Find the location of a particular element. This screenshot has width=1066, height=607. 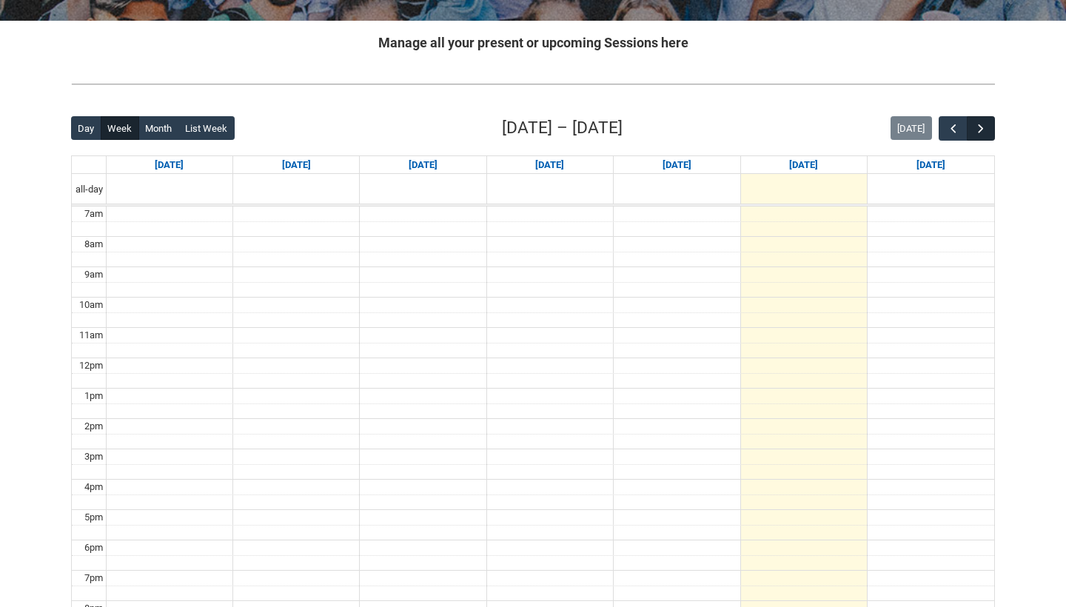

div: 7pm is located at coordinates (93, 578).